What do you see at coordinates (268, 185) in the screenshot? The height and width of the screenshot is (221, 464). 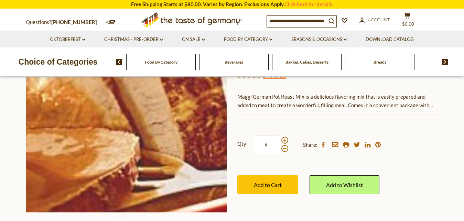 I see `span: Add to Cart` at bounding box center [268, 185].